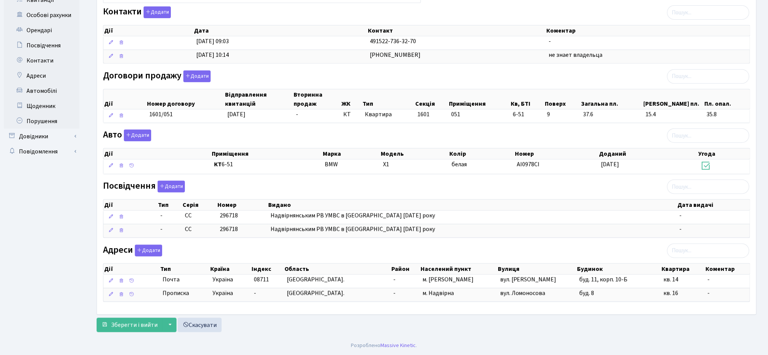  I want to click on span: Квартира, so click(388, 114).